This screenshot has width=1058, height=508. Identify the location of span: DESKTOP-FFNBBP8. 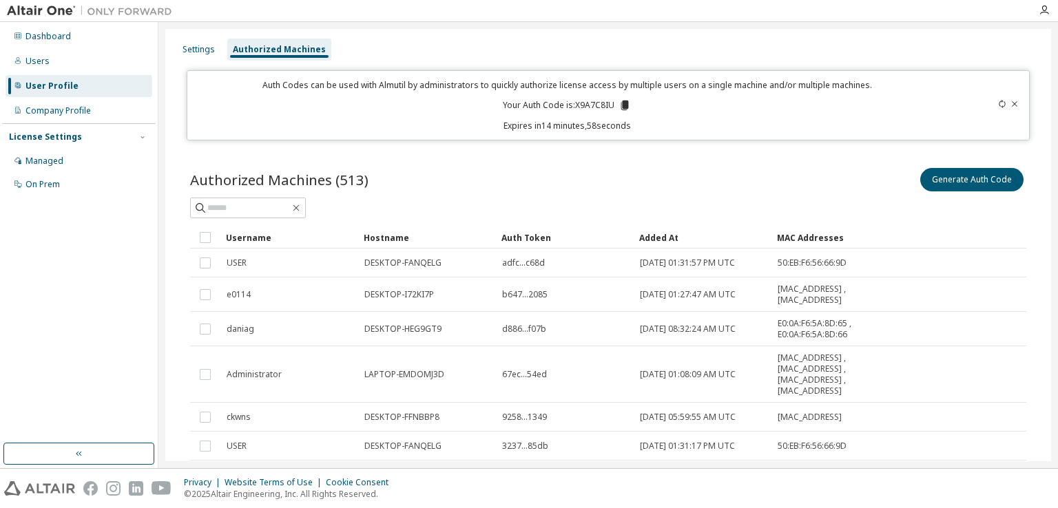
(401, 417).